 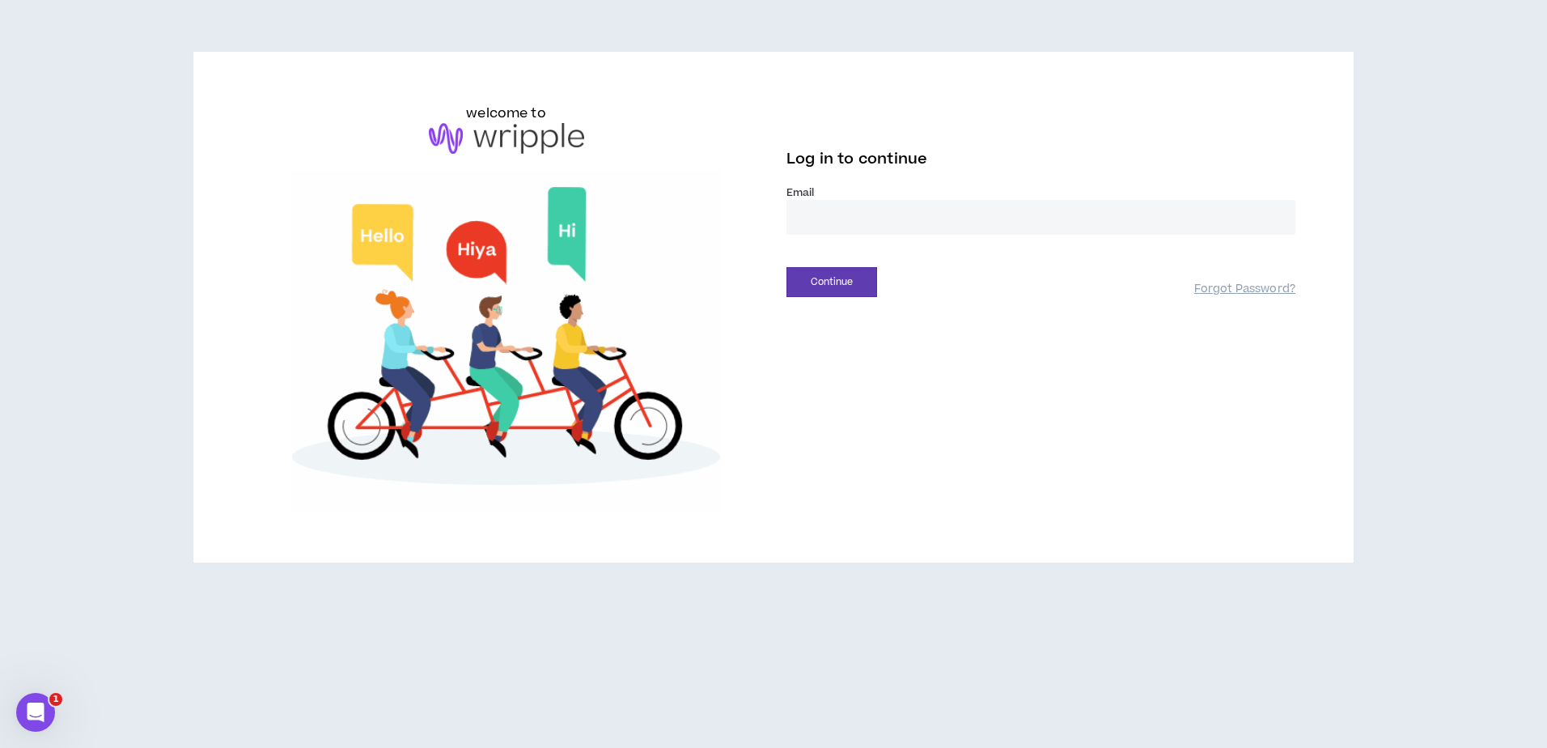 What do you see at coordinates (1245, 289) in the screenshot?
I see `a: Forgot Password?` at bounding box center [1245, 289].